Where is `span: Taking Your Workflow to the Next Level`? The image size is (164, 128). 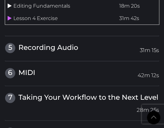 span: Taking Your Workflow to the Next Level is located at coordinates (88, 97).